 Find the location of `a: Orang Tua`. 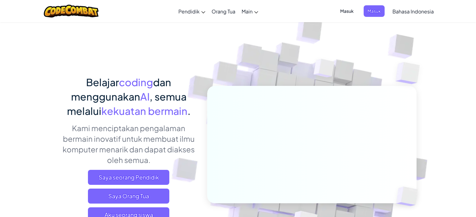

a: Orang Tua is located at coordinates (223, 11).